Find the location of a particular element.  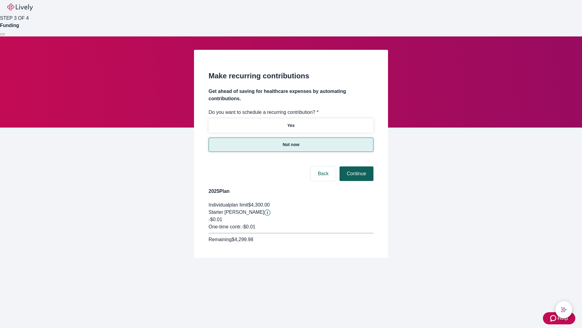

span: One-time contr. is located at coordinates (225, 226).